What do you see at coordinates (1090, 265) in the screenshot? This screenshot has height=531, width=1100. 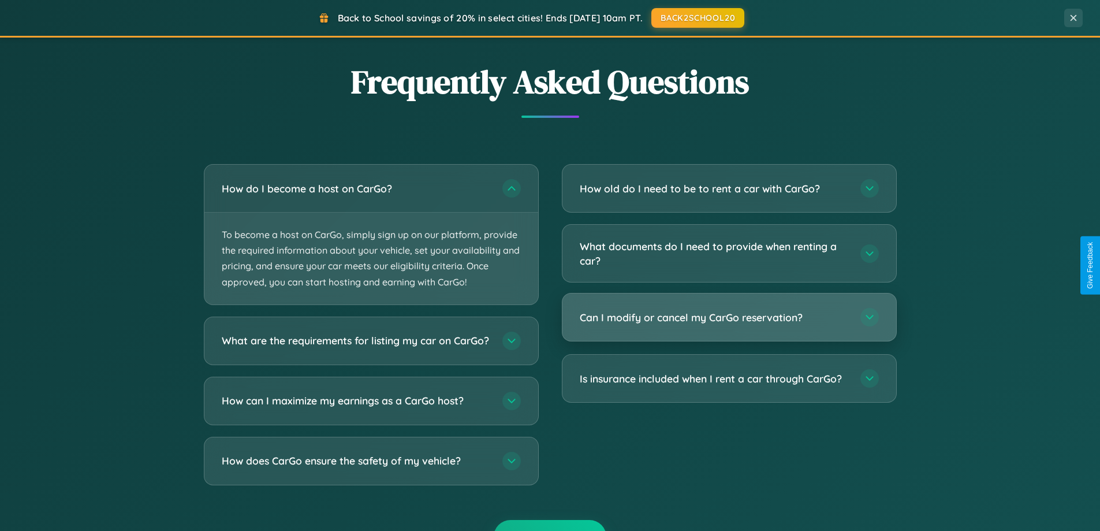 I see `div: Give Feedback` at bounding box center [1090, 265].